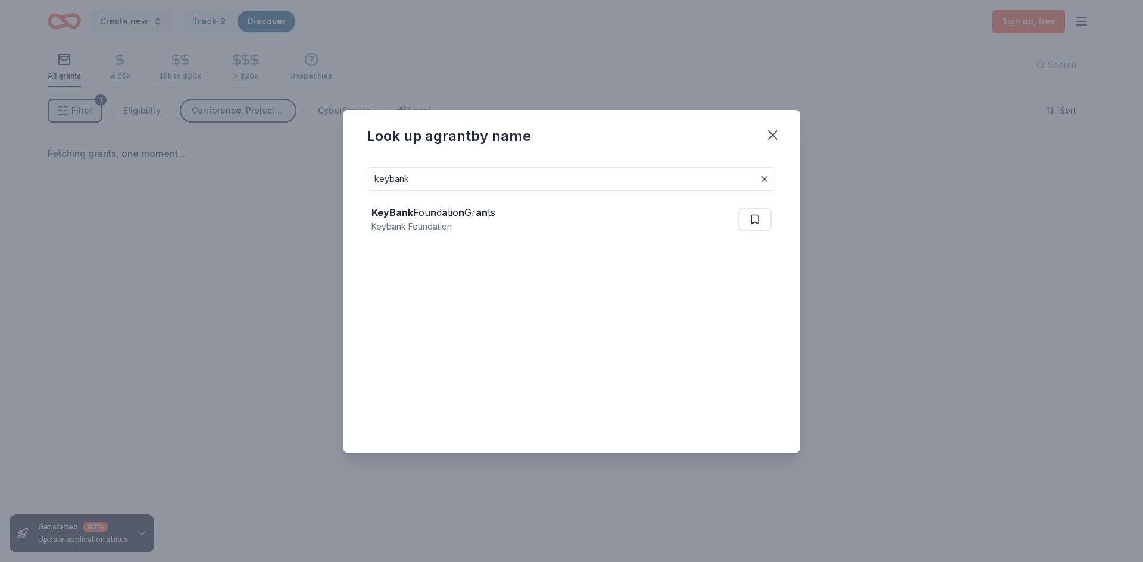 This screenshot has width=1143, height=562. Describe the element at coordinates (392, 212) in the screenshot. I see `strong: KeyBank` at that location.